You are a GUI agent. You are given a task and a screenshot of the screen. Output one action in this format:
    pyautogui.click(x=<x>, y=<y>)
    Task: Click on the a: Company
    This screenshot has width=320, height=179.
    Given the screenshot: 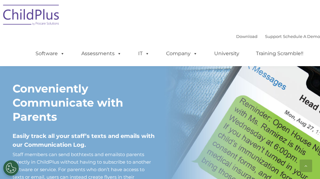 What is the action you would take?
    pyautogui.click(x=182, y=54)
    